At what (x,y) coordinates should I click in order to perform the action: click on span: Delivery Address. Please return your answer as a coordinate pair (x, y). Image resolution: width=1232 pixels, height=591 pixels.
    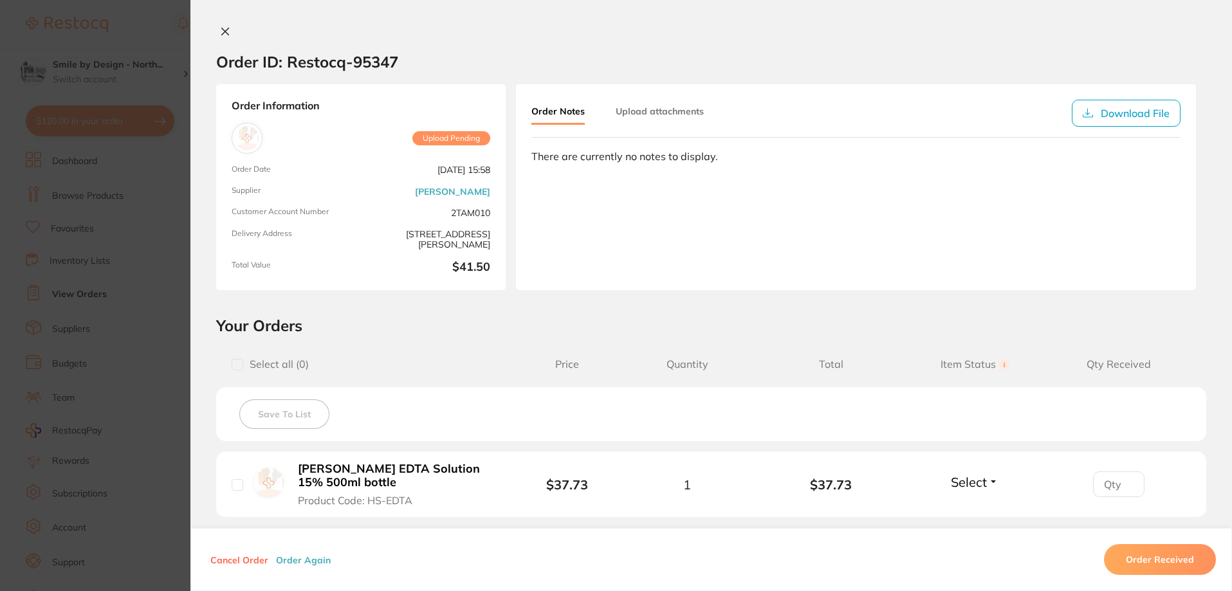
    Looking at the image, I should click on (293, 239).